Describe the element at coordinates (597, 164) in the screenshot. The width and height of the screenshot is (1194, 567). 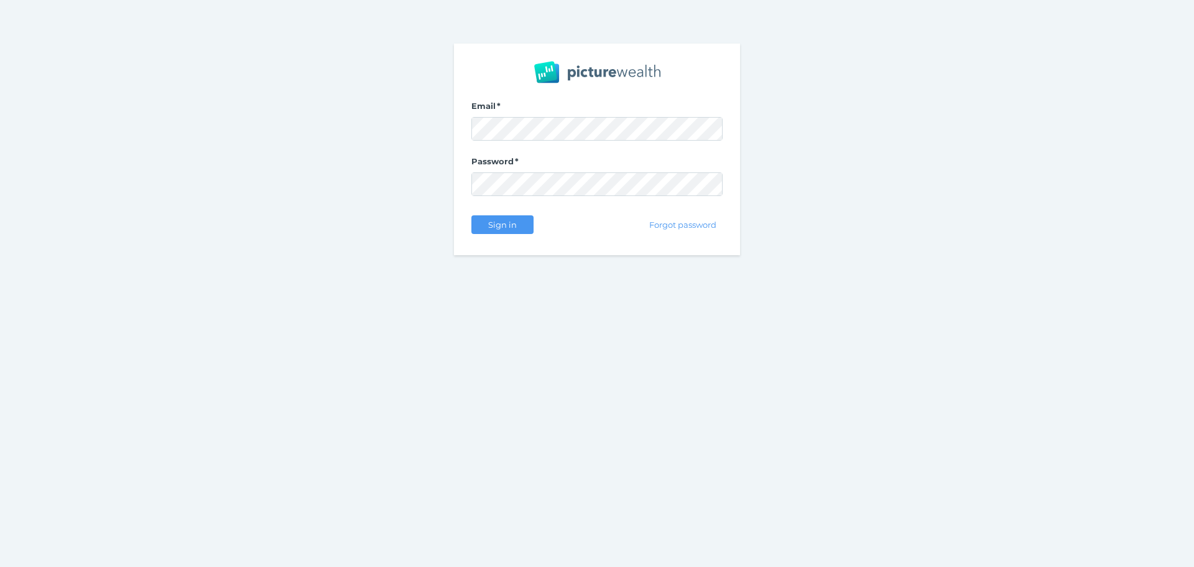
I see `label: Password` at that location.